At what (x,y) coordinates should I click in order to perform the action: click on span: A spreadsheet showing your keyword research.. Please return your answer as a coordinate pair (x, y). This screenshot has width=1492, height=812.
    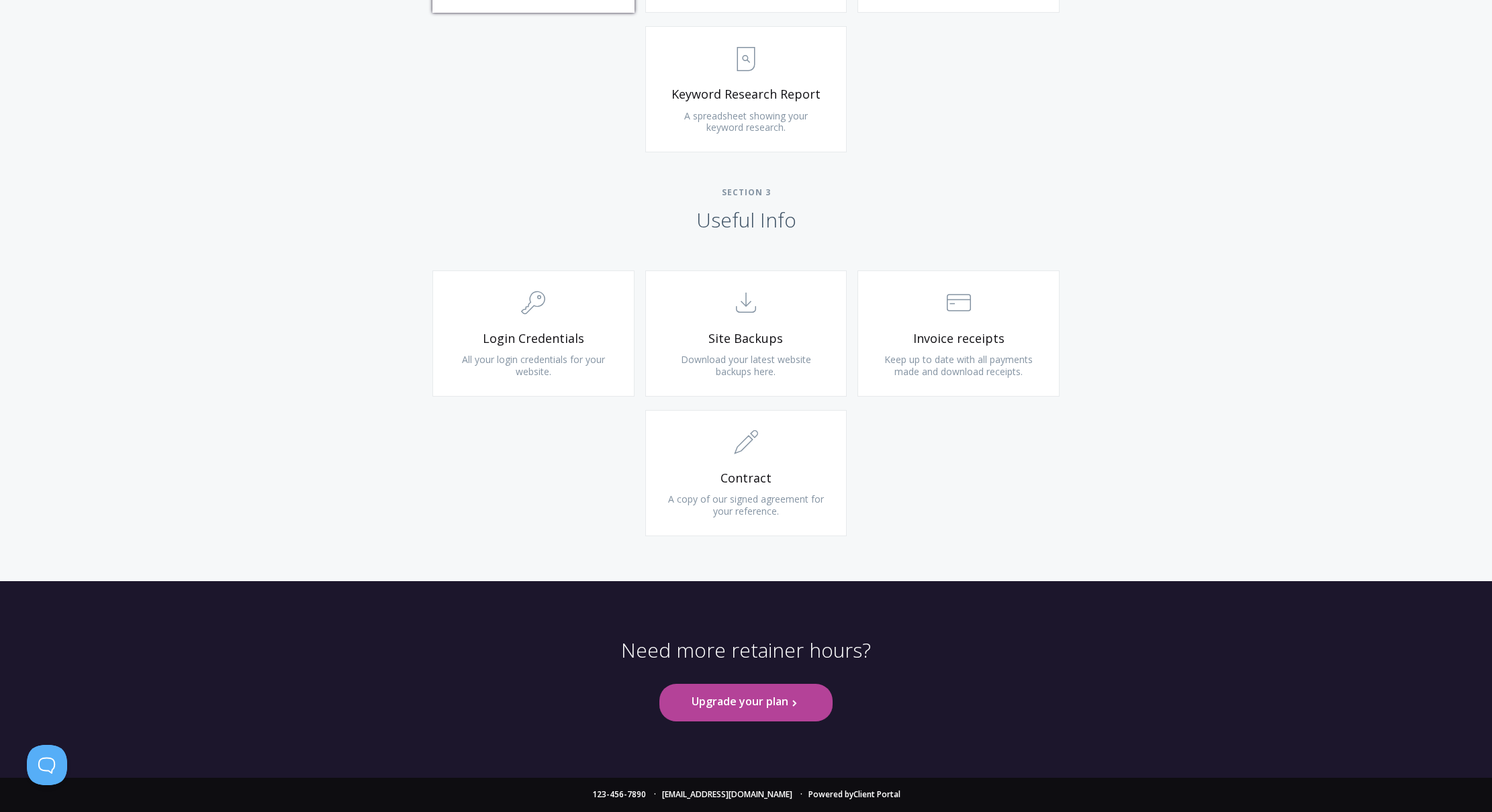
    Looking at the image, I should click on (746, 121).